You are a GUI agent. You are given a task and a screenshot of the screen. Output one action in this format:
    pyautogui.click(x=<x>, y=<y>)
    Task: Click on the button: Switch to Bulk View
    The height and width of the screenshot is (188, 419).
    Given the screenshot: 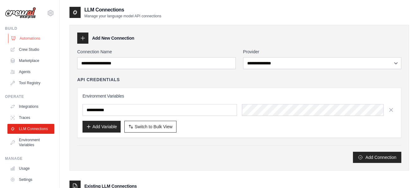 What is the action you would take?
    pyautogui.click(x=151, y=127)
    